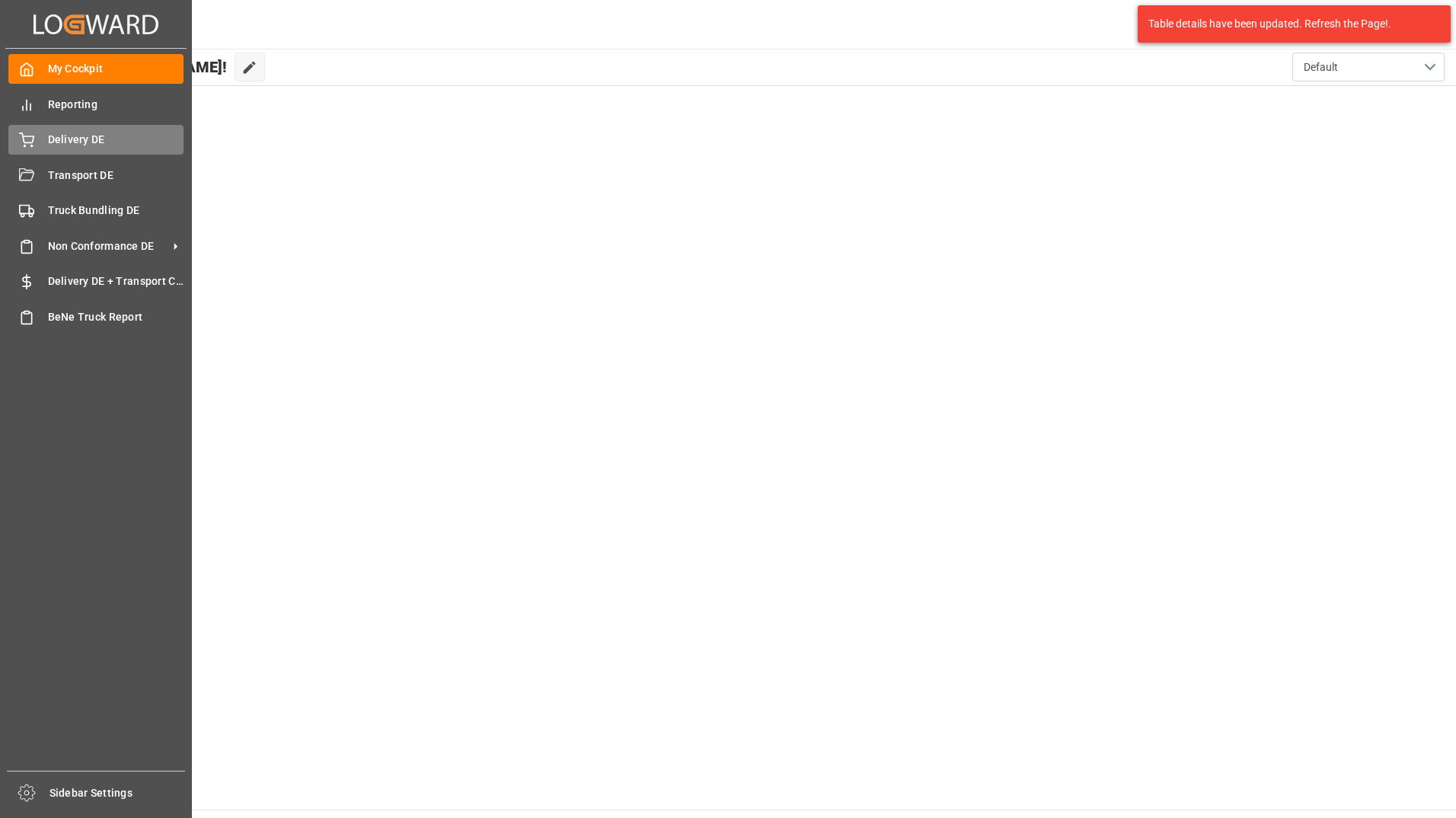  Describe the element at coordinates (96, 210) in the screenshot. I see `a: Truck Bundling DE` at that location.